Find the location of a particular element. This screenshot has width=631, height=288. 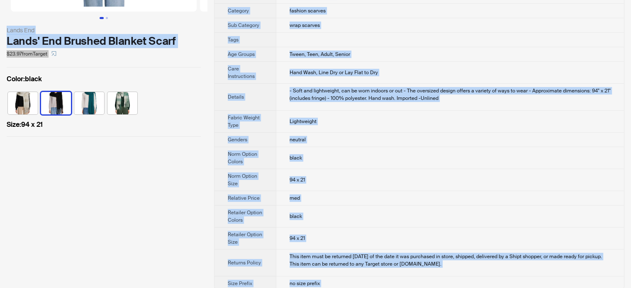

div: This item must be returned within 90 days of the date it was purchased in store, shipped, deliver... is located at coordinates (450, 261).